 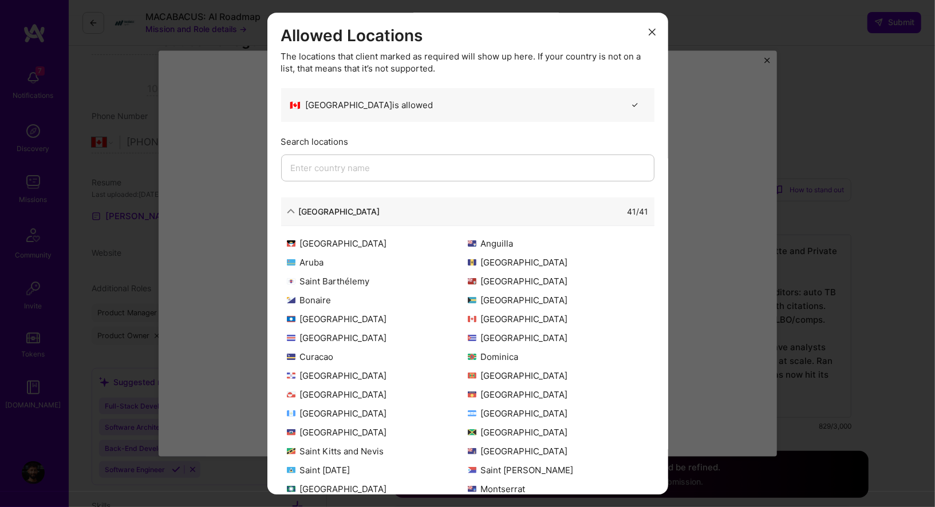 What do you see at coordinates (472, 489) in the screenshot?
I see `img: Montserrat` at bounding box center [472, 489].